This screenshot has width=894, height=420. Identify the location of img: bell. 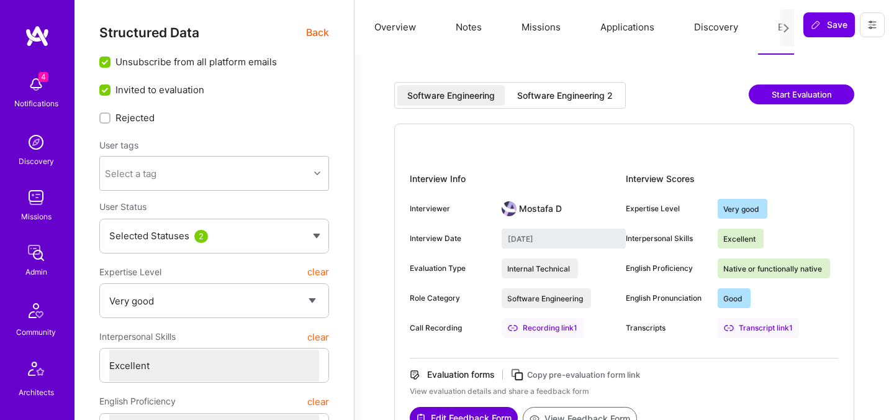
(36, 84).